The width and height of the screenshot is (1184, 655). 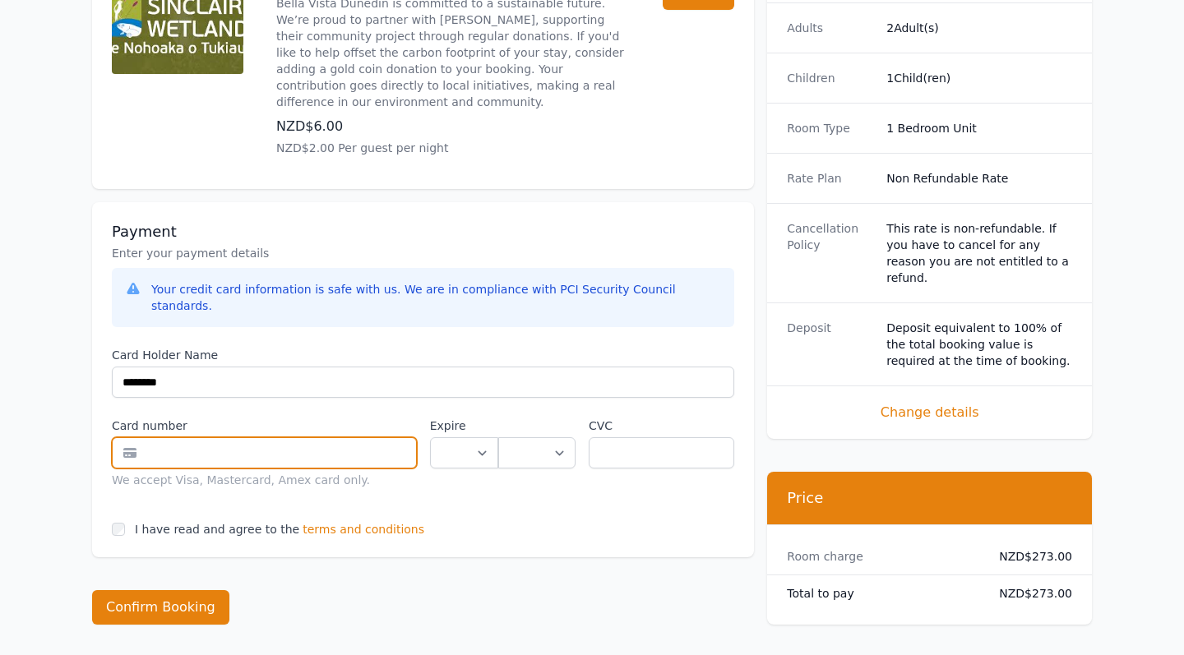 What do you see at coordinates (979, 345) in the screenshot?
I see `dd: Deposit equivalent to 100% of the total booking value is required at the time of booking.` at bounding box center [979, 345].